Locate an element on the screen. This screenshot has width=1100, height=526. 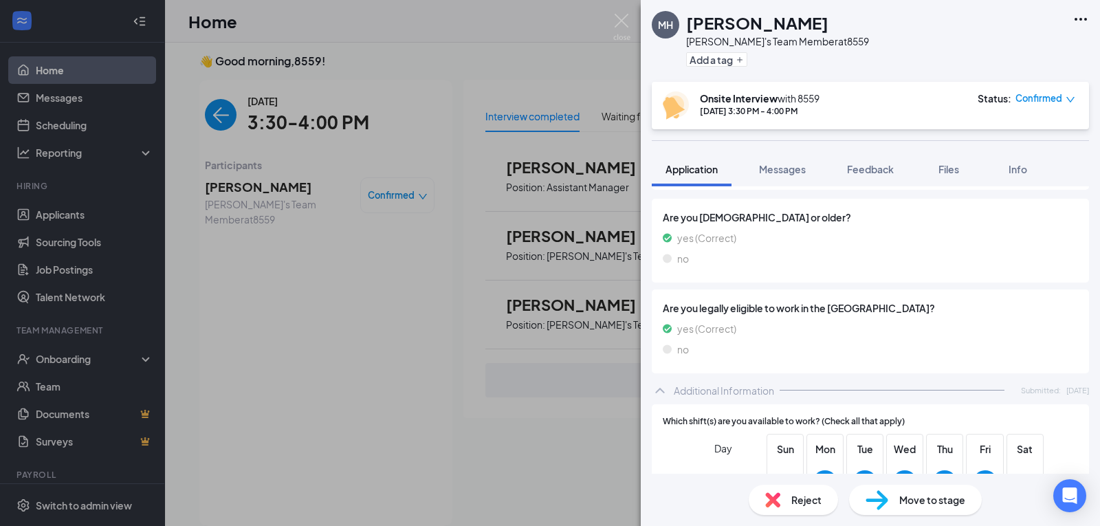
span: Thu is located at coordinates (944, 449).